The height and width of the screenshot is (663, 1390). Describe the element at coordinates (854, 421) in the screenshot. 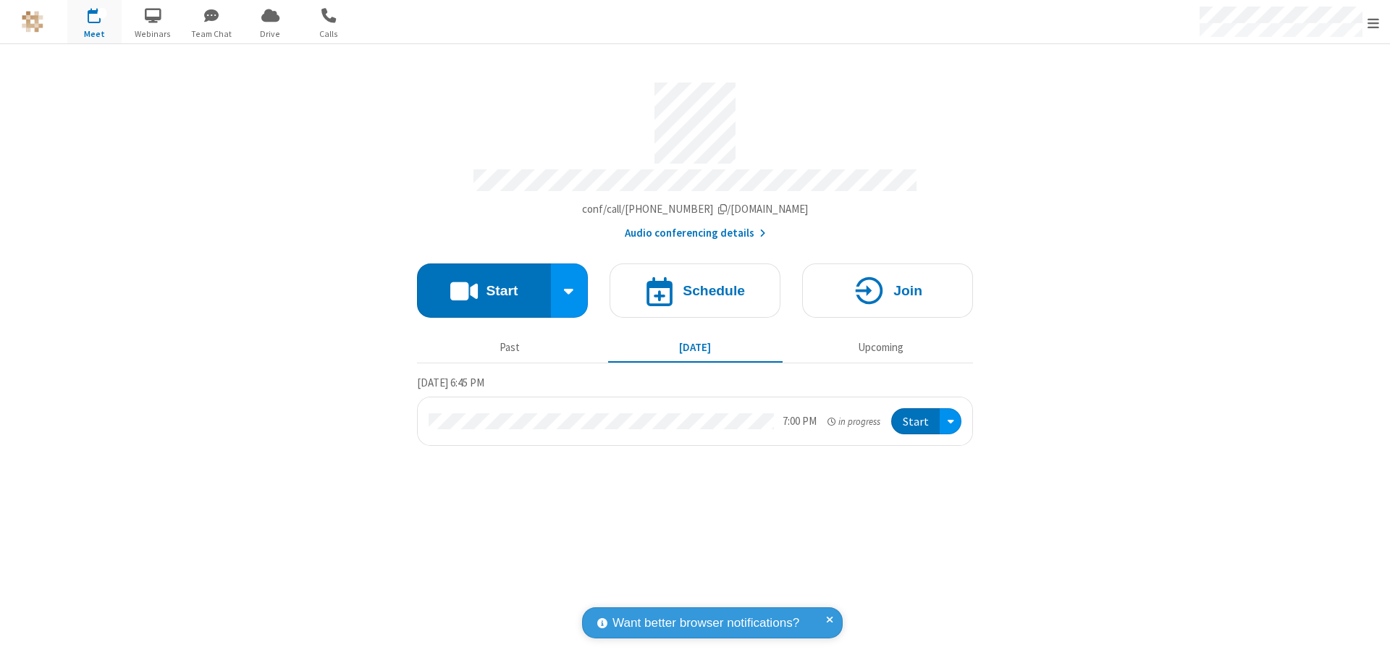

I see `em: in progress` at that location.